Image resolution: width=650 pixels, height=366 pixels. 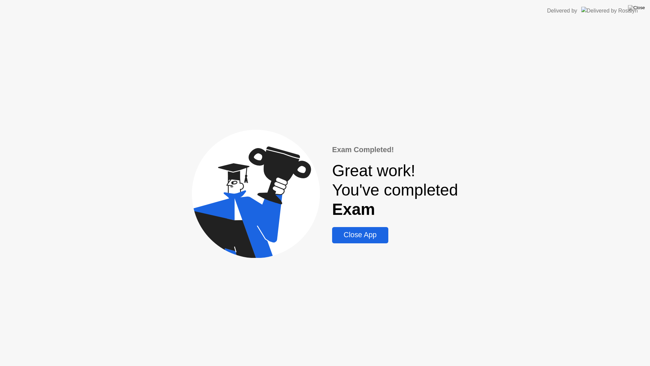 What do you see at coordinates (354, 209) in the screenshot?
I see `b: Exam` at bounding box center [354, 209].